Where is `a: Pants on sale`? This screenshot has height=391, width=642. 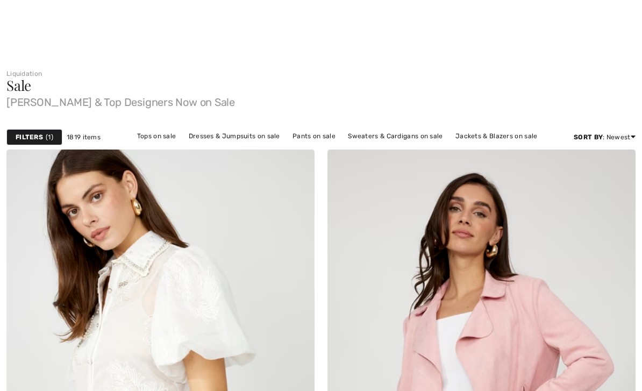 a: Pants on sale is located at coordinates (314, 136).